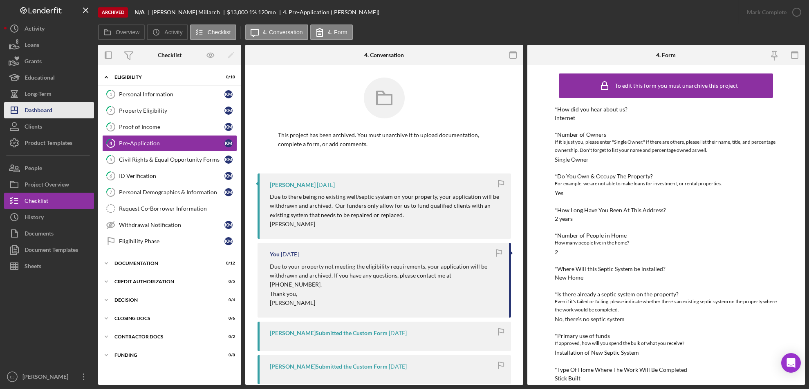 This screenshot has width=809, height=389. What do you see at coordinates (237, 12) in the screenshot?
I see `div: $13,000` at bounding box center [237, 12].